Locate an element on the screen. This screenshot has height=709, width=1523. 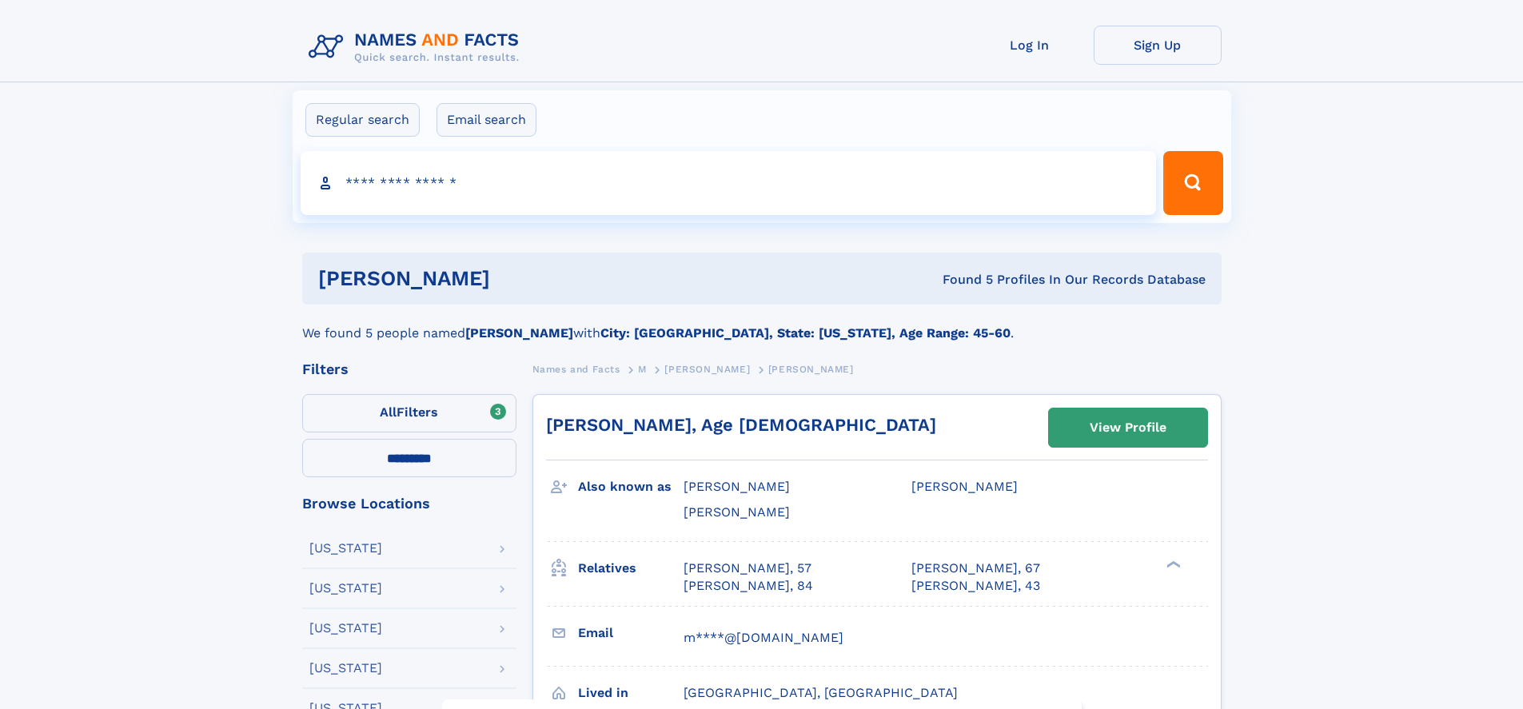
label: Regular search is located at coordinates (362, 120).